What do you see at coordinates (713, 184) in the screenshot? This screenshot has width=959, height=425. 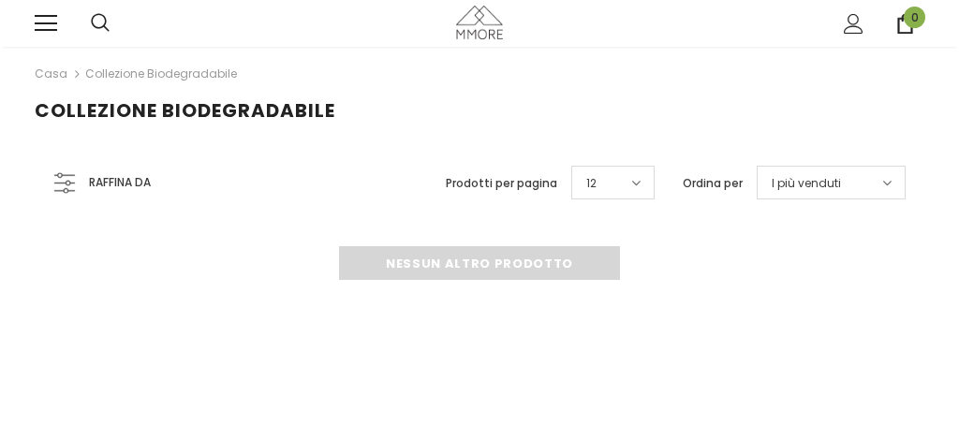 I see `label: Ordina per` at bounding box center [713, 184].